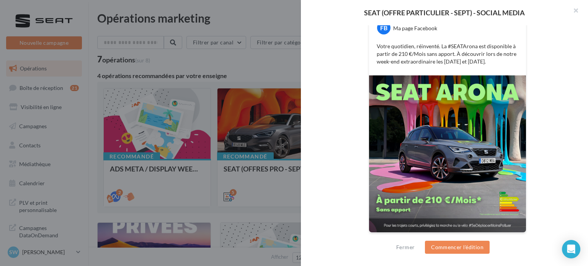 This screenshot has width=588, height=266. What do you see at coordinates (457, 247) in the screenshot?
I see `button: Commencer l'édition` at bounding box center [457, 247].